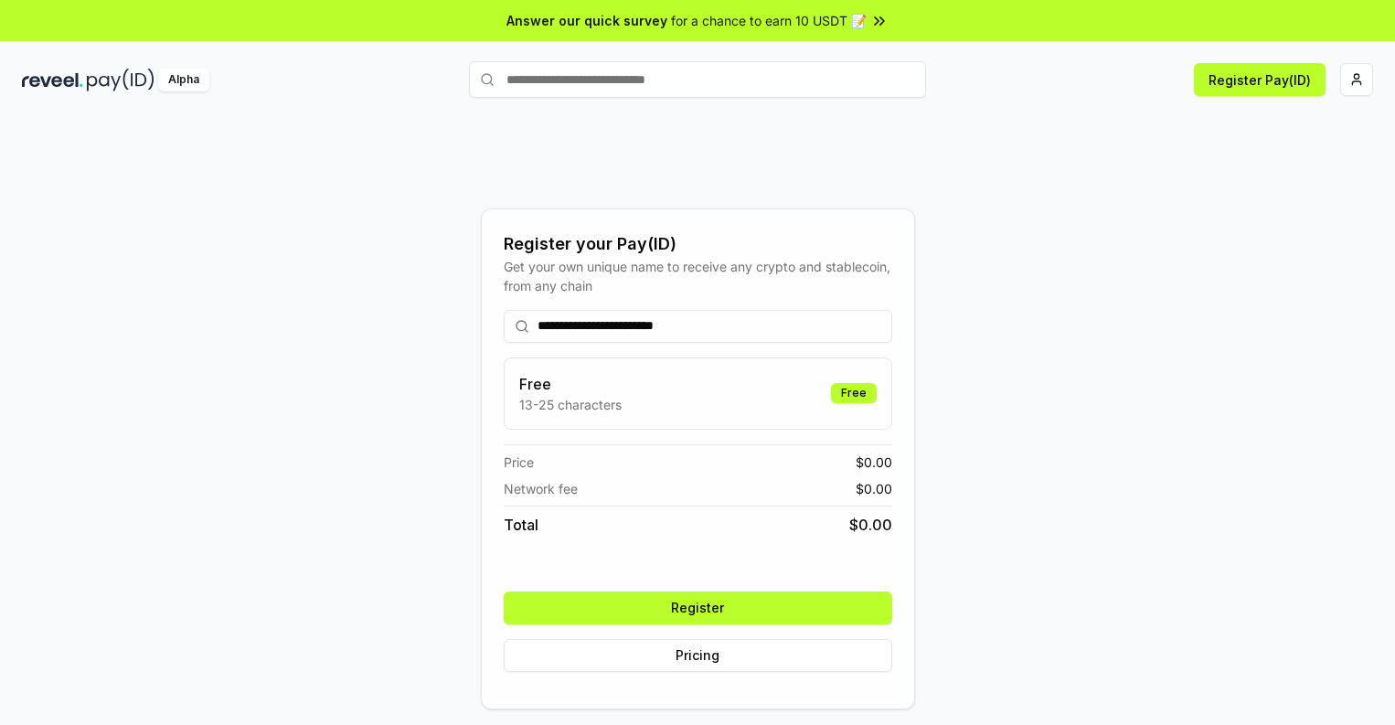  What do you see at coordinates (854, 393) in the screenshot?
I see `div: Free` at bounding box center [854, 393].